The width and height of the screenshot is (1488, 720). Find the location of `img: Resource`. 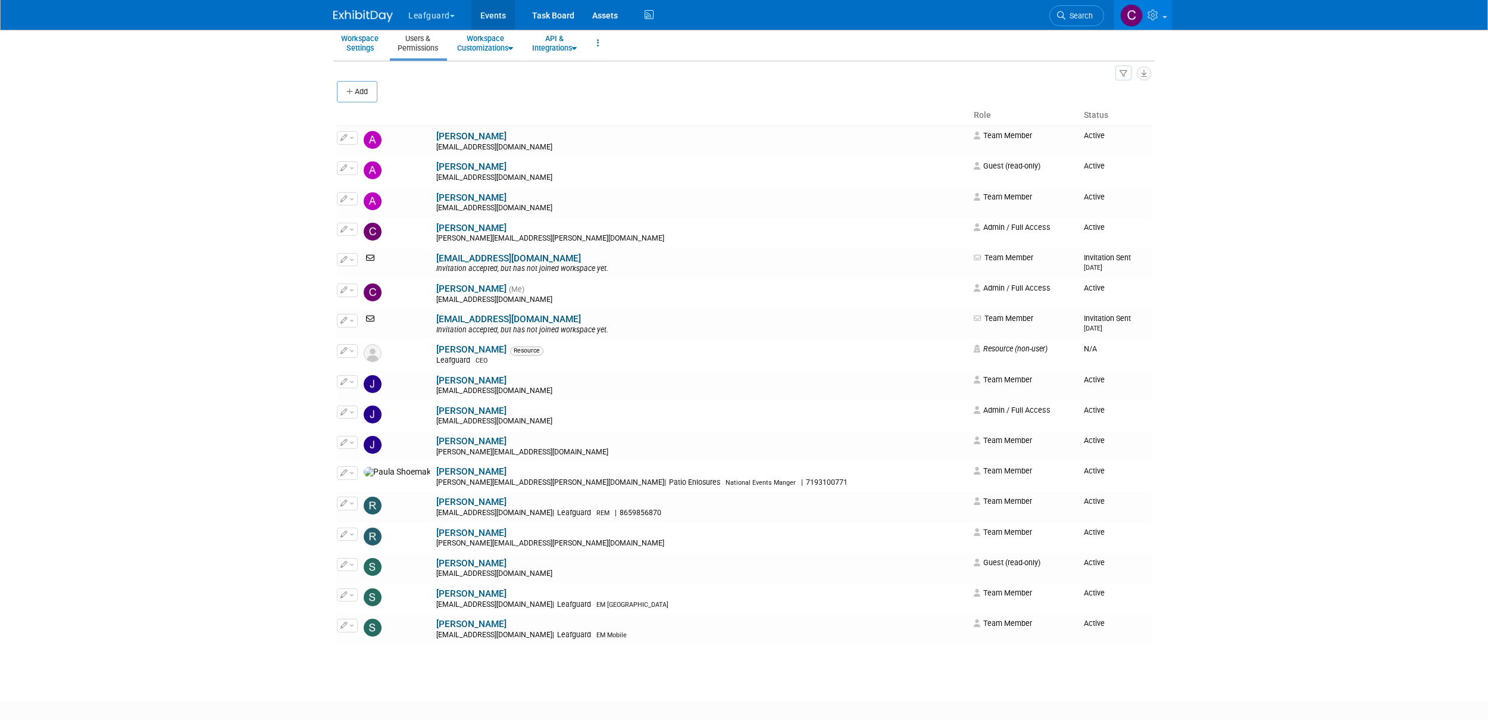

img: Resource is located at coordinates (373, 353).